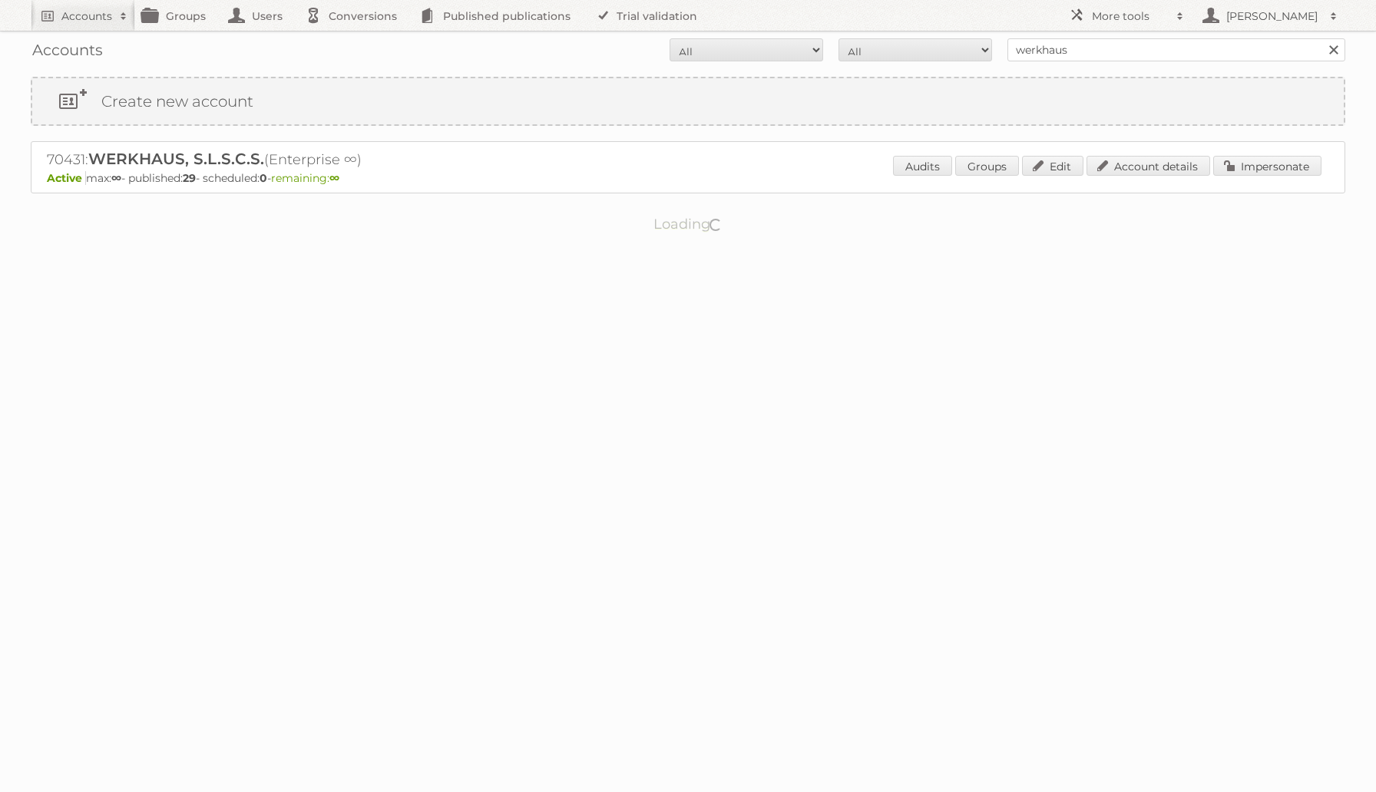  What do you see at coordinates (176, 159) in the screenshot?
I see `span: WERKHAUS, S.L.S.C.S.` at bounding box center [176, 159].